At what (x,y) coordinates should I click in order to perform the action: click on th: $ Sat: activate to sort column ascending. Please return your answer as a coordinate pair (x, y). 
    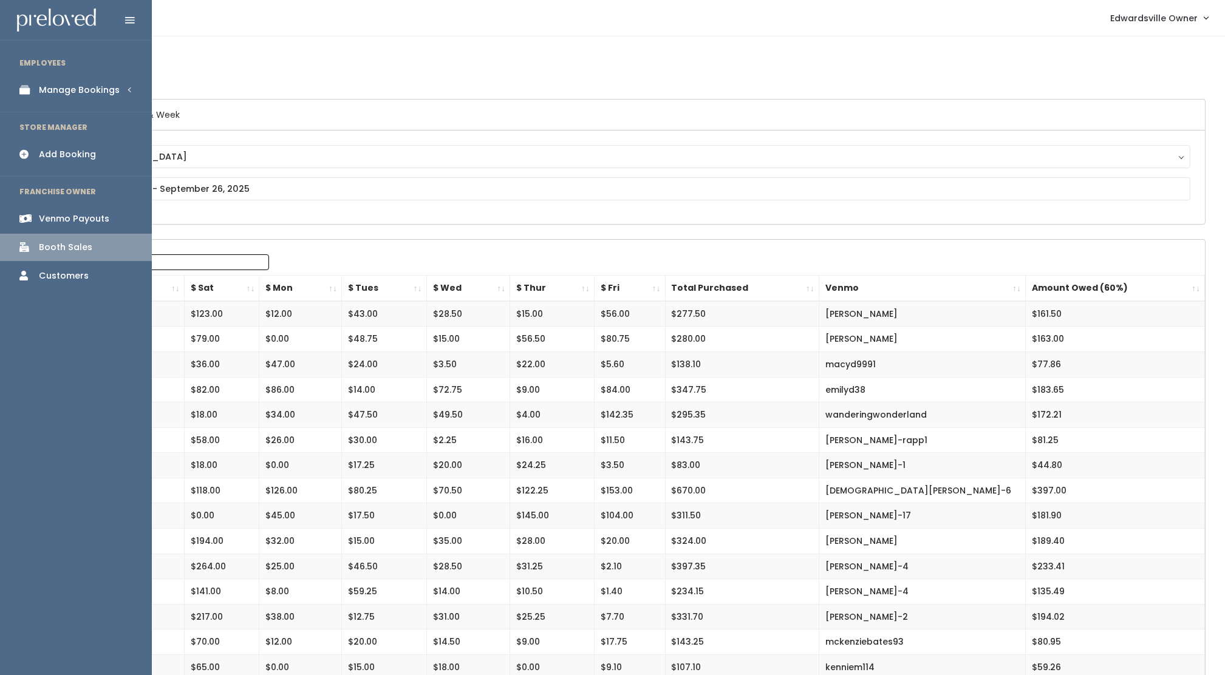
    Looking at the image, I should click on (222, 288).